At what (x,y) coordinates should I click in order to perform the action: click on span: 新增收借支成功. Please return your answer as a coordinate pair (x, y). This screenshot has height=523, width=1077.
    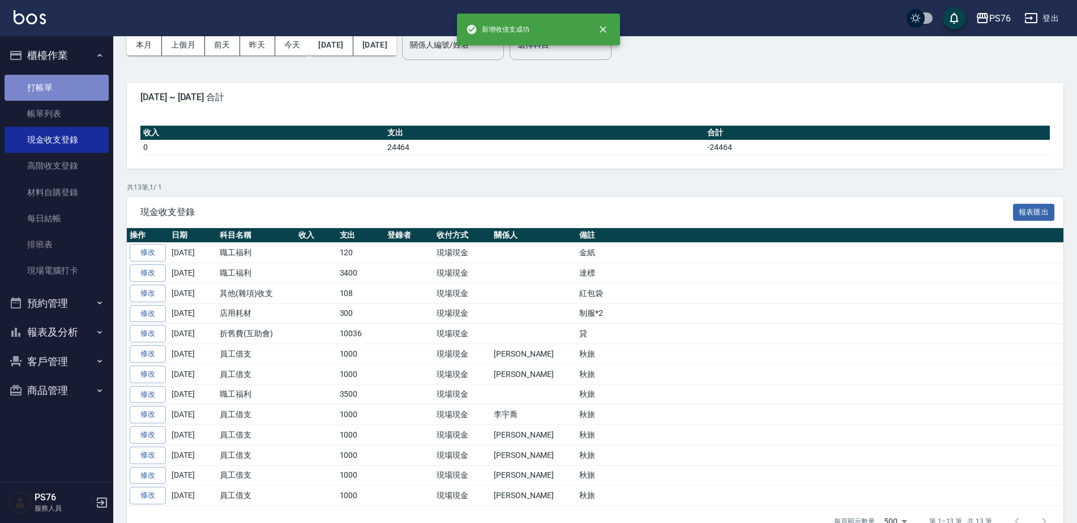
    Looking at the image, I should click on (498, 29).